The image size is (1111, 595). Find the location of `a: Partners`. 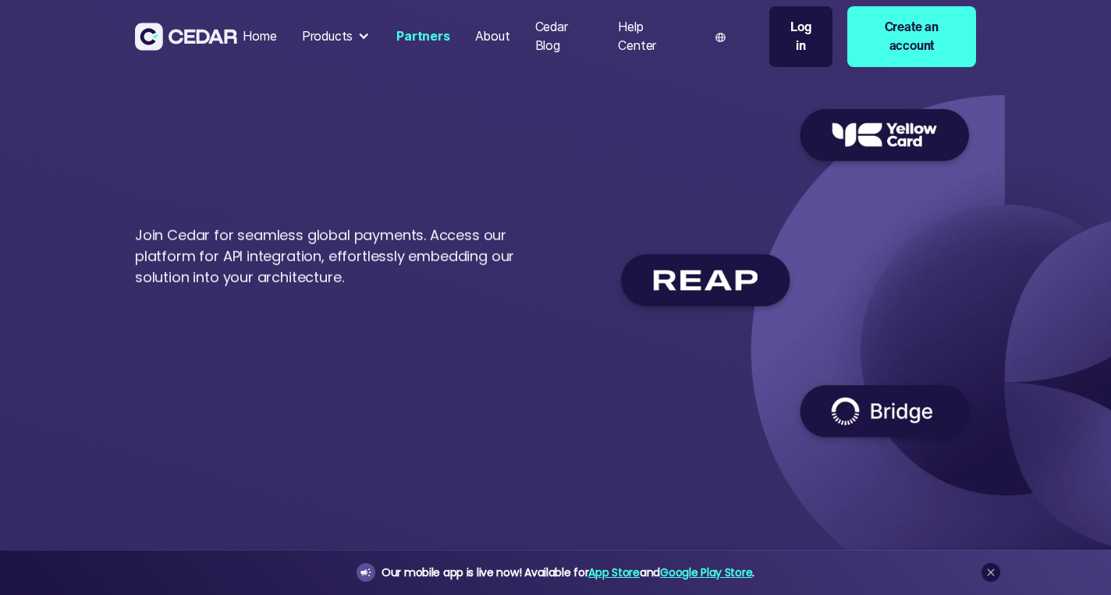

a: Partners is located at coordinates (423, 37).